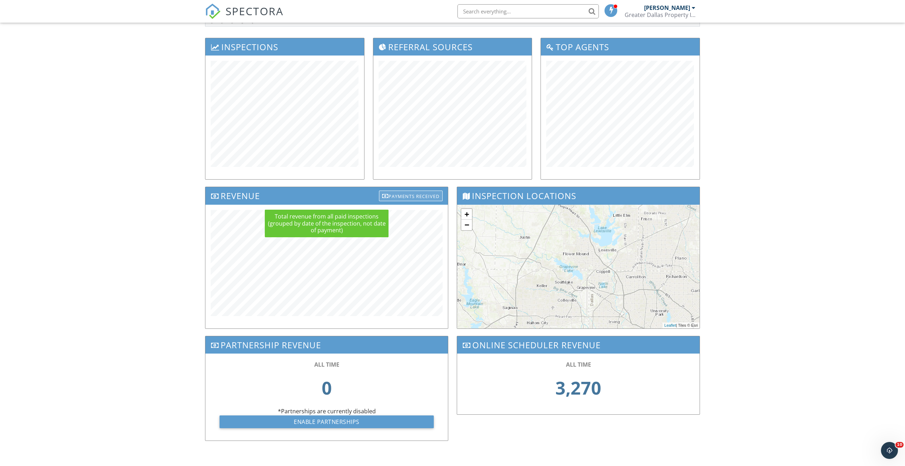  What do you see at coordinates (466, 214) in the screenshot?
I see `a: Zoom in` at bounding box center [466, 214].